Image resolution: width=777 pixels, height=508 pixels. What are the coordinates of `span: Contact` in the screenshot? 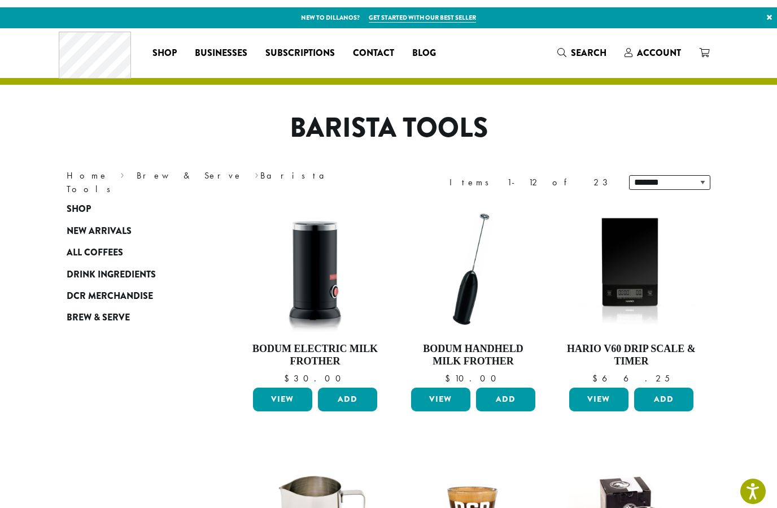 It's located at (373, 46).